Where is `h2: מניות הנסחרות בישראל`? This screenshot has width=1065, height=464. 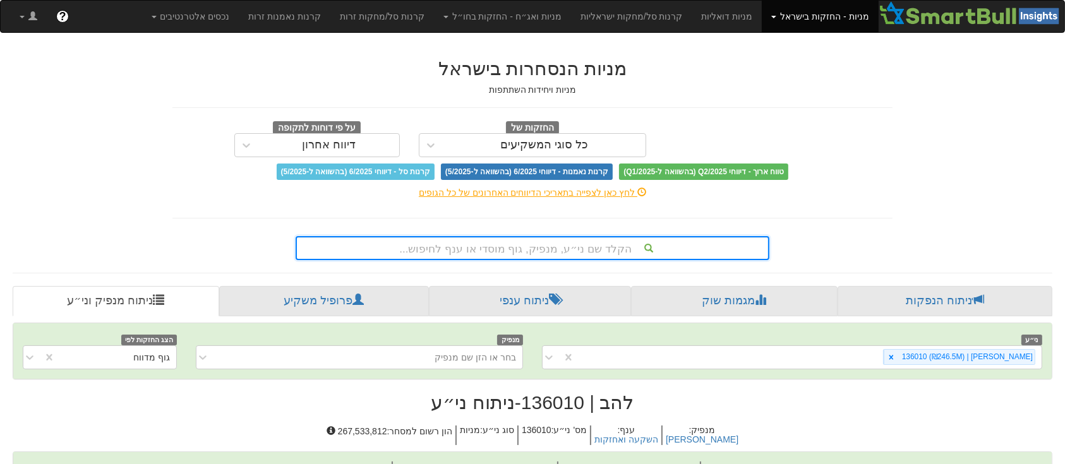 h2: מניות הנסחרות בישראל is located at coordinates (532, 68).